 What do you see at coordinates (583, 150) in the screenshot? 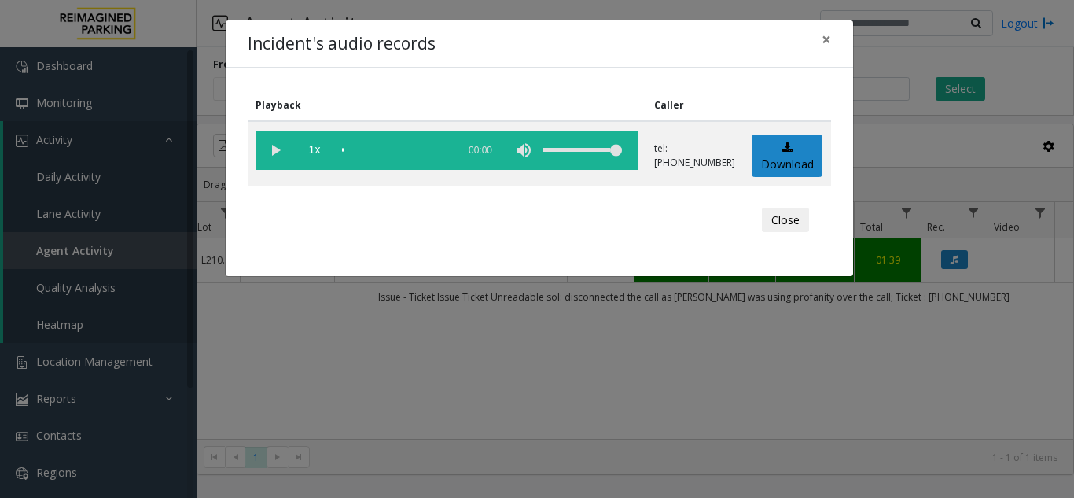
I see `div: volume level` at bounding box center [583, 150].